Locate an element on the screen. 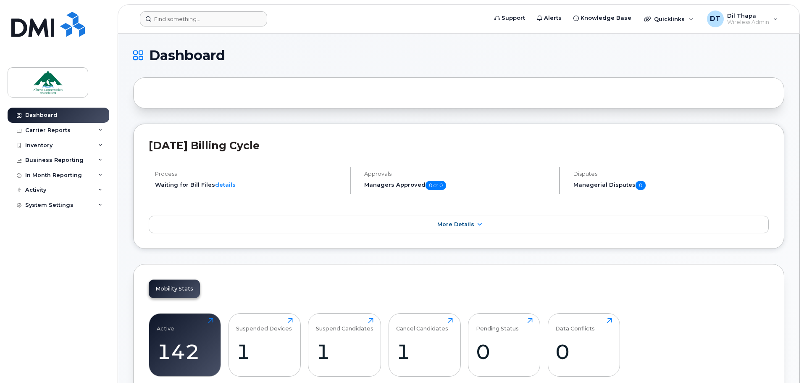  a: Suspended Devices1 is located at coordinates (264, 344).